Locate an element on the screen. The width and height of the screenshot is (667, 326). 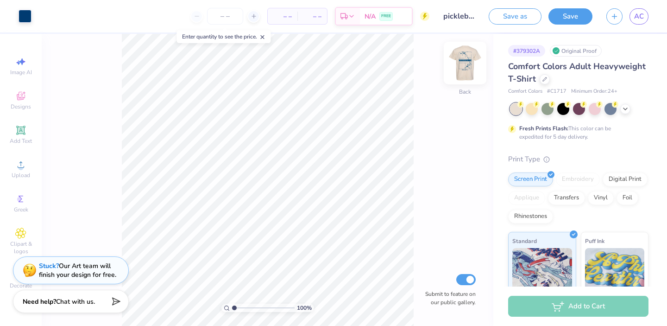
strong: Need help? is located at coordinates (39, 301).